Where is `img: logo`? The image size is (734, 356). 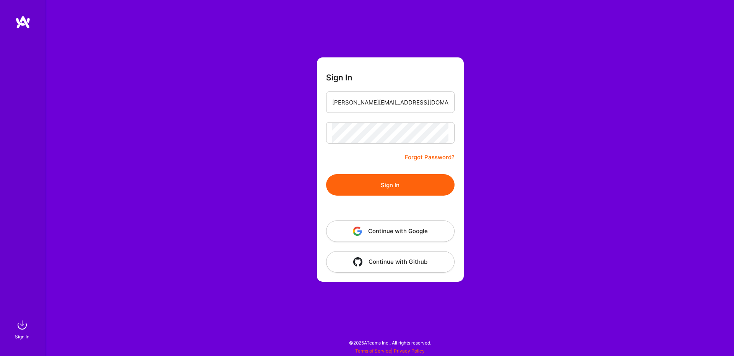 img: logo is located at coordinates (23, 22).